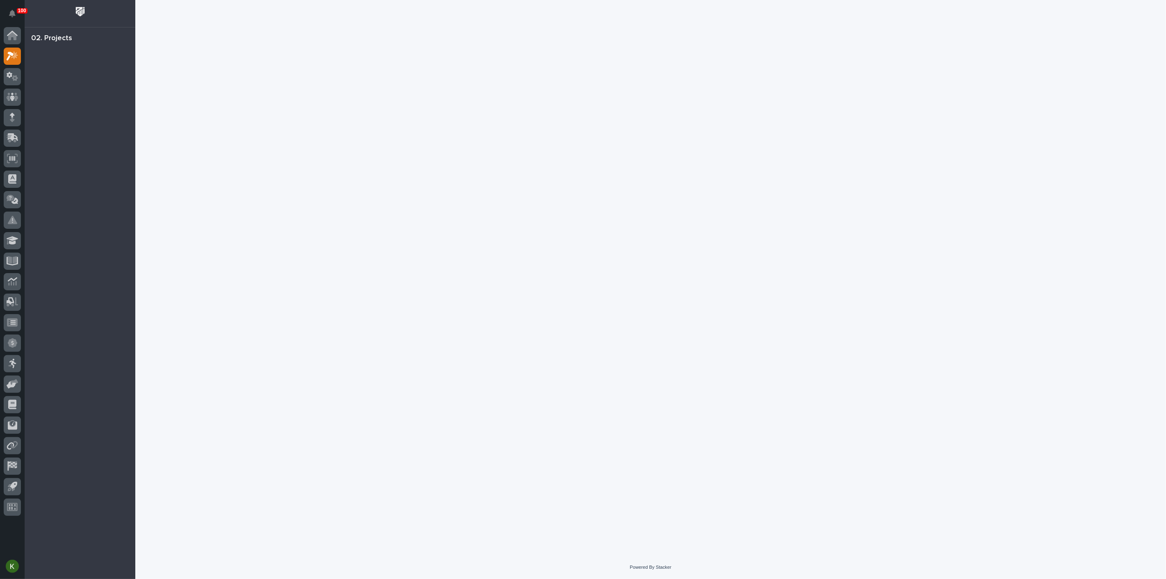 Image resolution: width=1166 pixels, height=579 pixels. Describe the element at coordinates (12, 14) in the screenshot. I see `button: Notifications` at that location.